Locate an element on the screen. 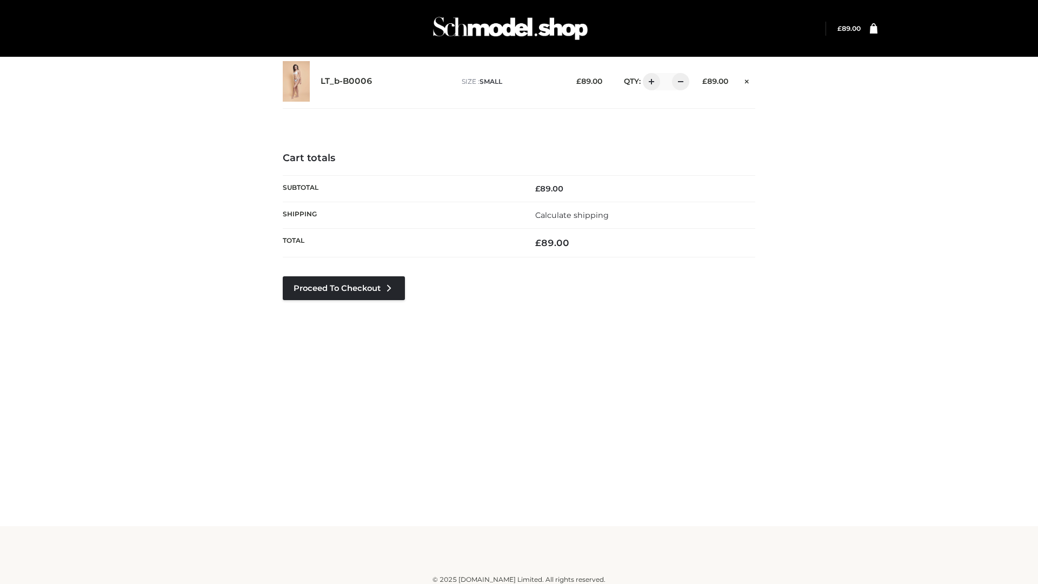 The image size is (1038, 584). a: Schmodel Admin 964 is located at coordinates (511, 28).